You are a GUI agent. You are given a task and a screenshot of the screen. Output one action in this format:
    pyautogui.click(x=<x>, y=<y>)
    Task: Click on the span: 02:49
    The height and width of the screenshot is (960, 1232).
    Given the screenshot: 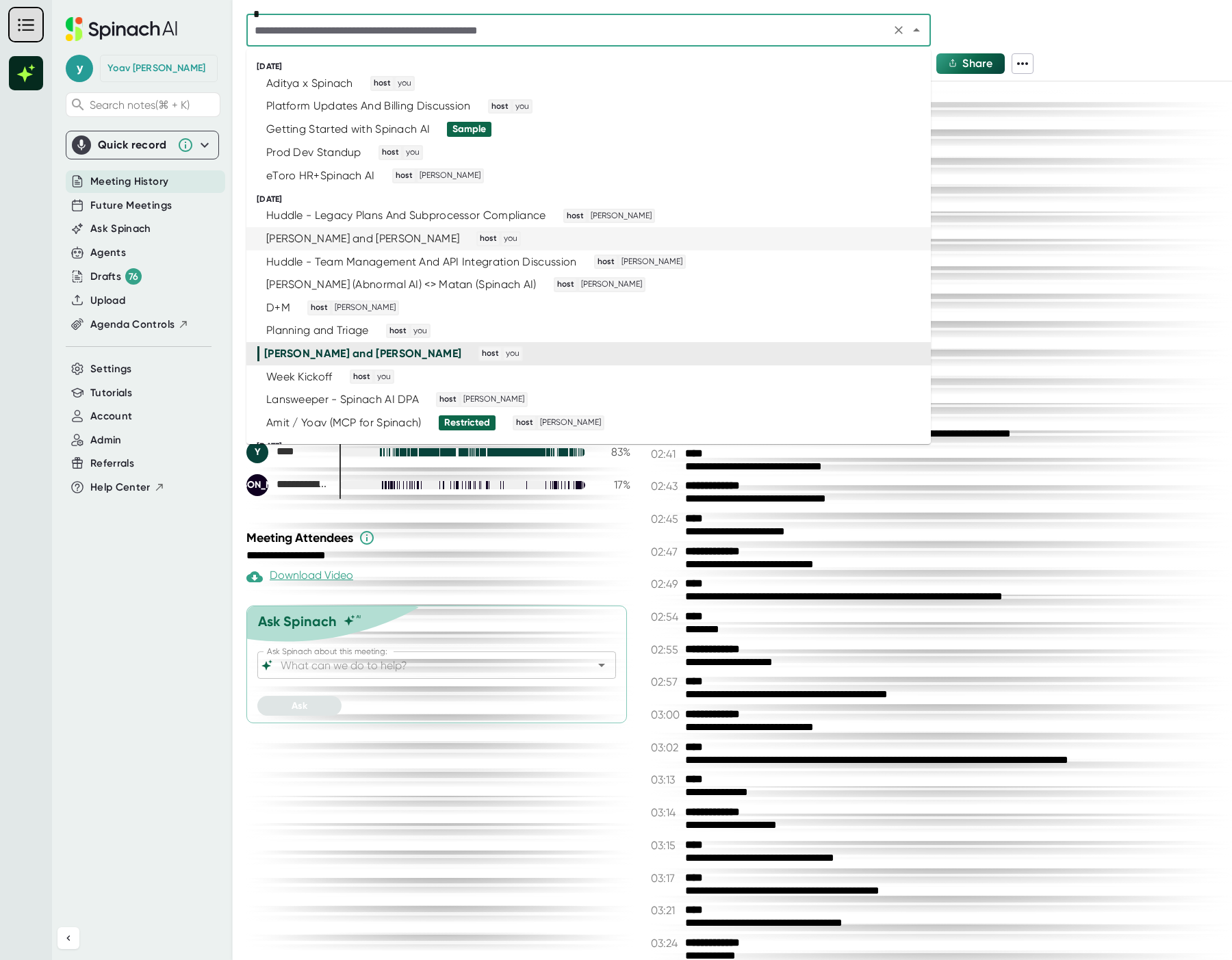 What is the action you would take?
    pyautogui.click(x=666, y=583)
    